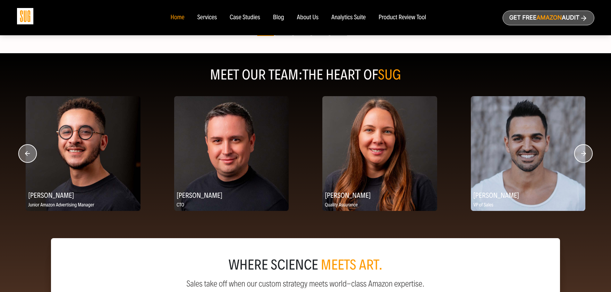 This screenshot has height=292, width=611. I want to click on p: Junior Amazon Advertising Manager, so click(83, 205).